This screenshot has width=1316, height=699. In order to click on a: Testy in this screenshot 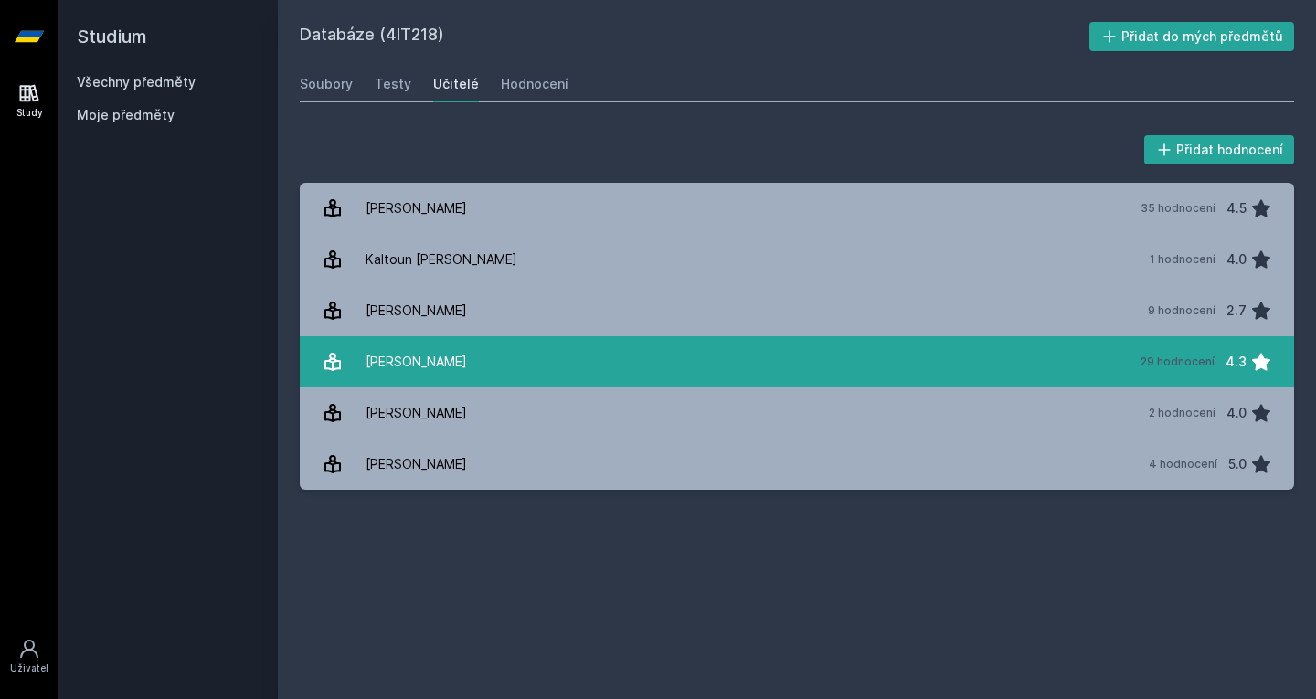, I will do `click(393, 84)`.